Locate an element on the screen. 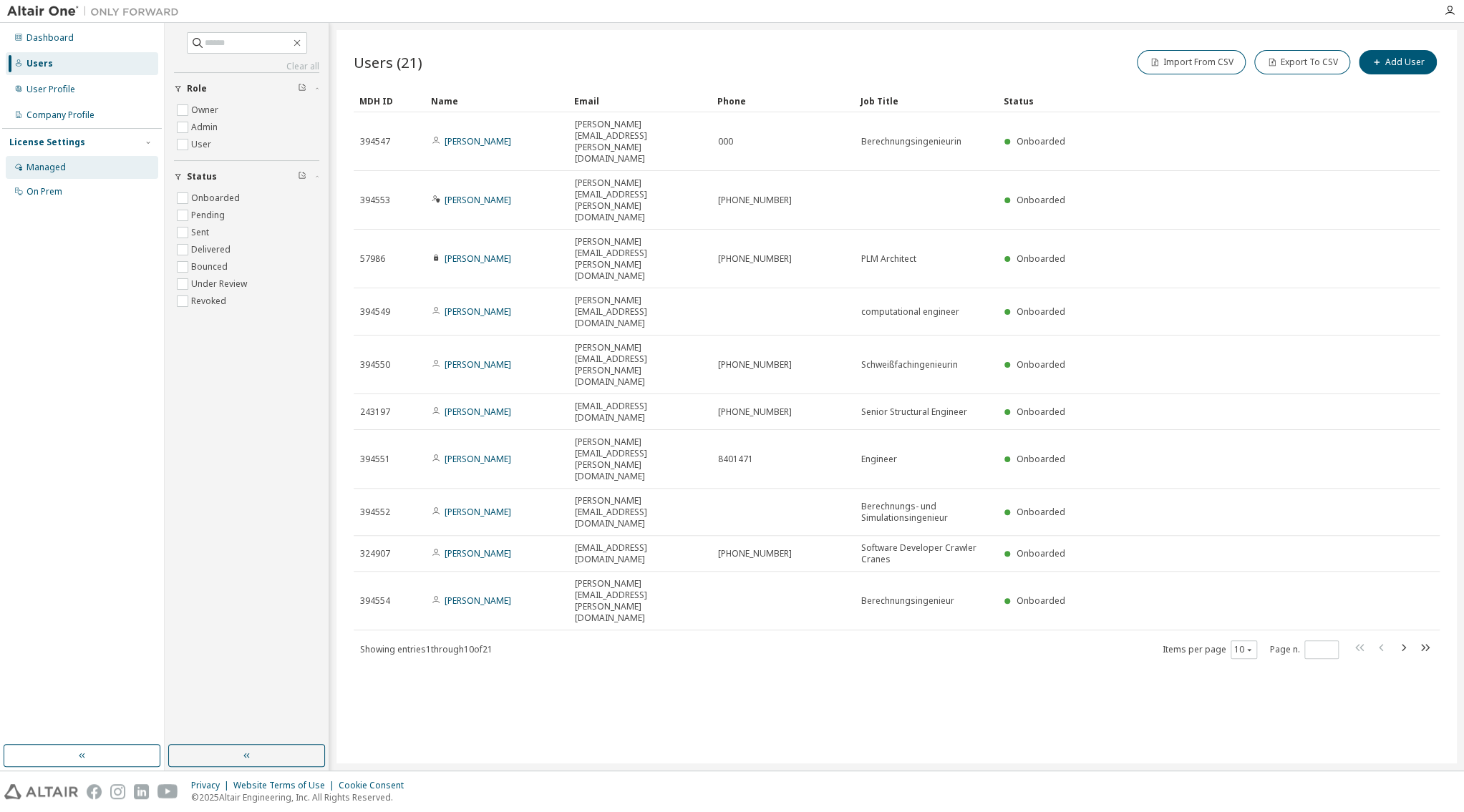 The width and height of the screenshot is (1464, 812). div: On Prem is located at coordinates (45, 192).